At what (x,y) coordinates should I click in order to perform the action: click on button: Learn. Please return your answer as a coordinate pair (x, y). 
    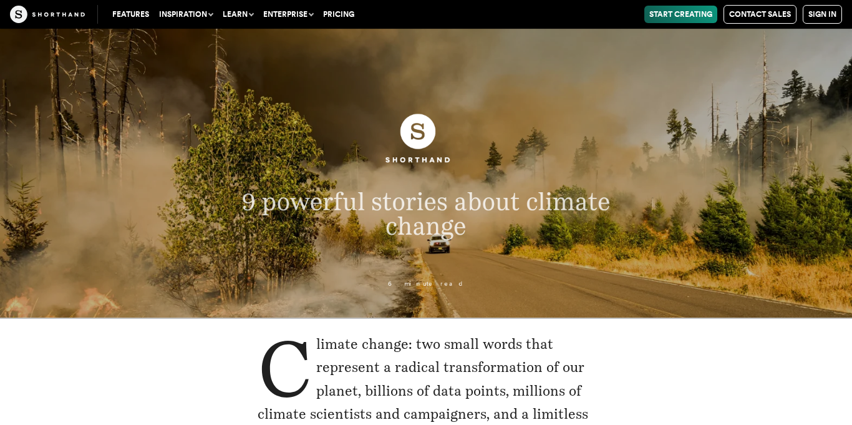
    Looking at the image, I should click on (238, 14).